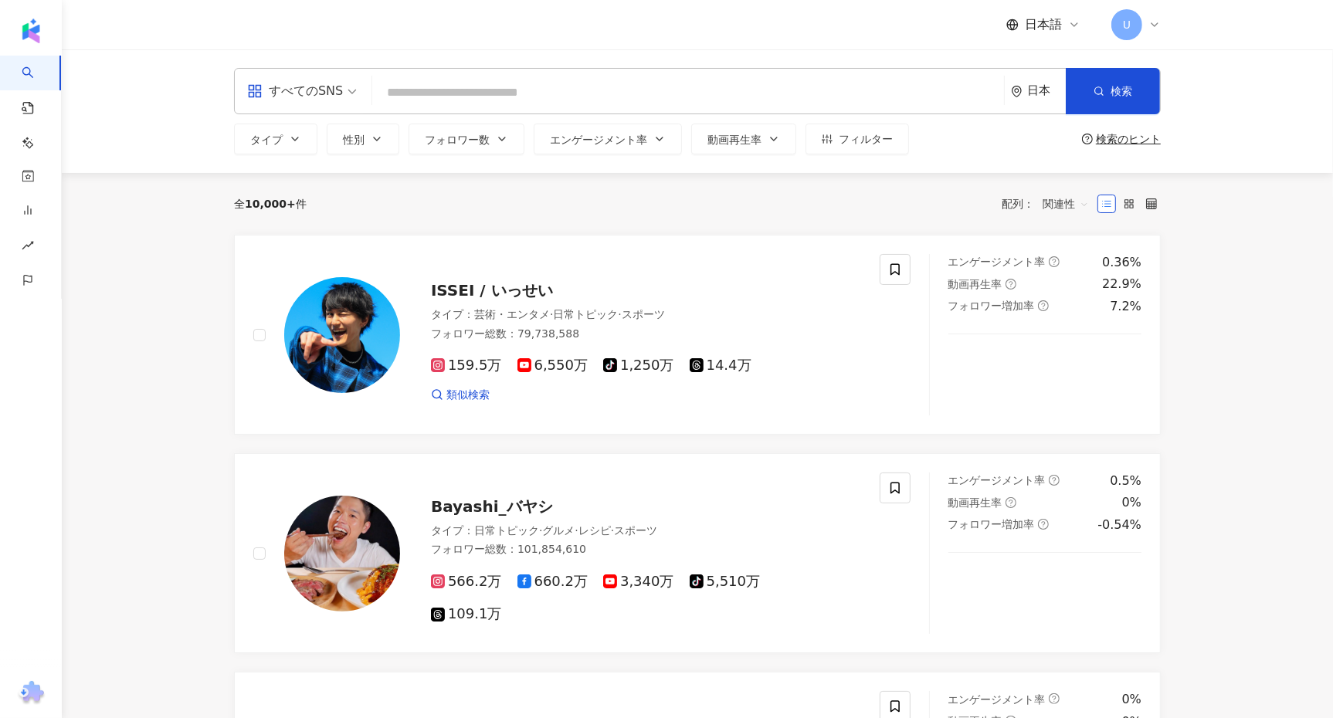 The image size is (1333, 718). Describe the element at coordinates (697, 553) in the screenshot. I see `a: KOL AvatarBayashi_バヤシタイプ：日常トピック·グルメ·レシピ·スポーツフォロワー総数：101,854,610566.2万660.2万3,340万5,510万109.1万エンゲー...` at that location.